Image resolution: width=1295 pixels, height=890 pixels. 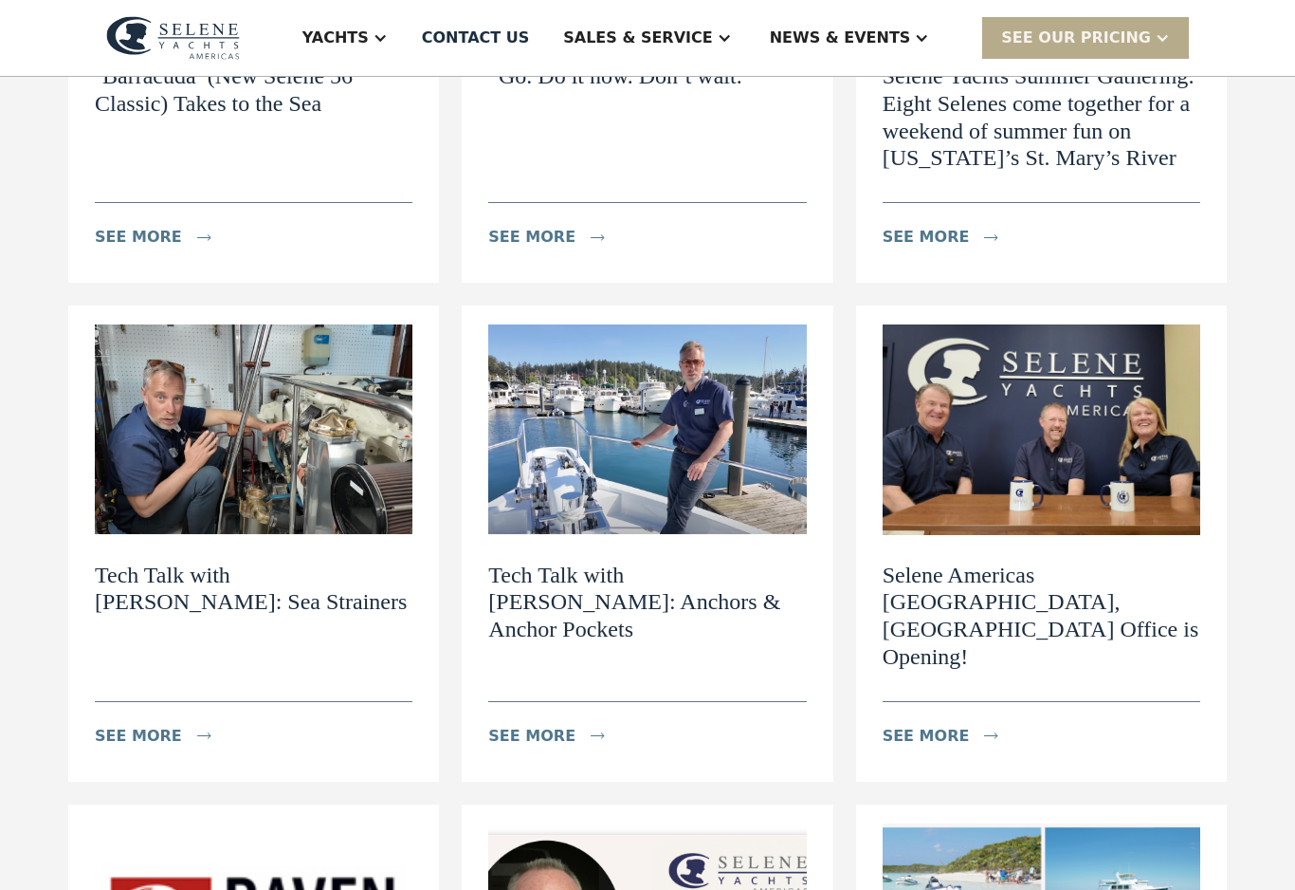 What do you see at coordinates (253, 90) in the screenshot?
I see `h2: ‘Barracuda’ (New Selene 56 Classic) Takes to the Sea` at bounding box center [253, 90].